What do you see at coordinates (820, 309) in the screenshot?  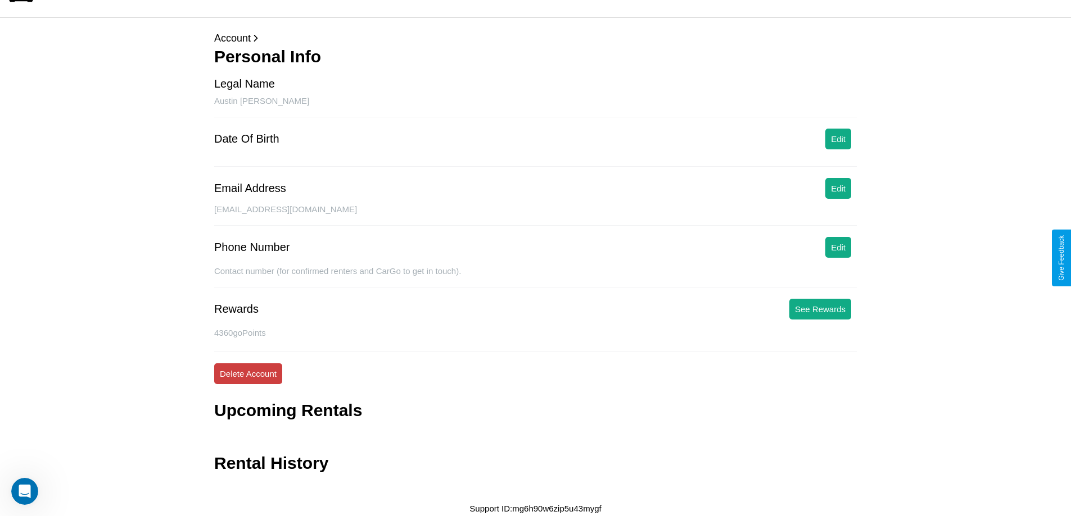 I see `button: See Rewards` at bounding box center [820, 309].